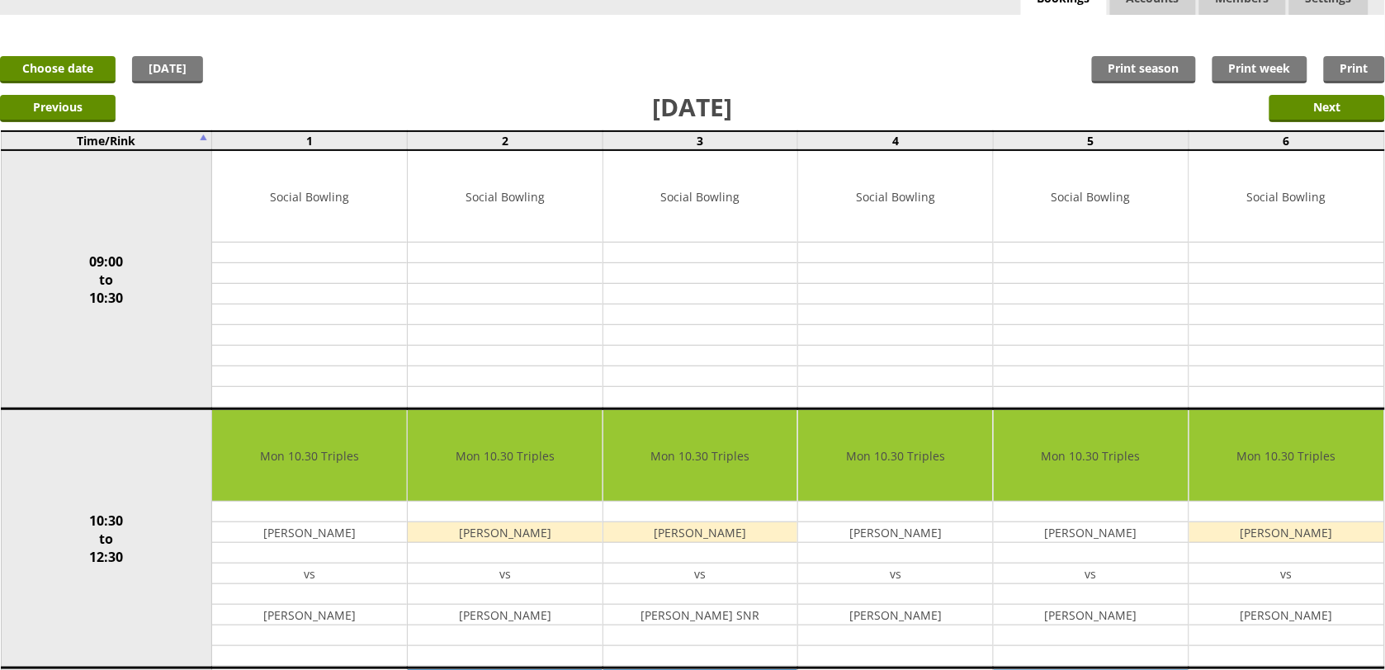 This screenshot has height=670, width=1385. What do you see at coordinates (895, 140) in the screenshot?
I see `td: 4` at bounding box center [895, 140].